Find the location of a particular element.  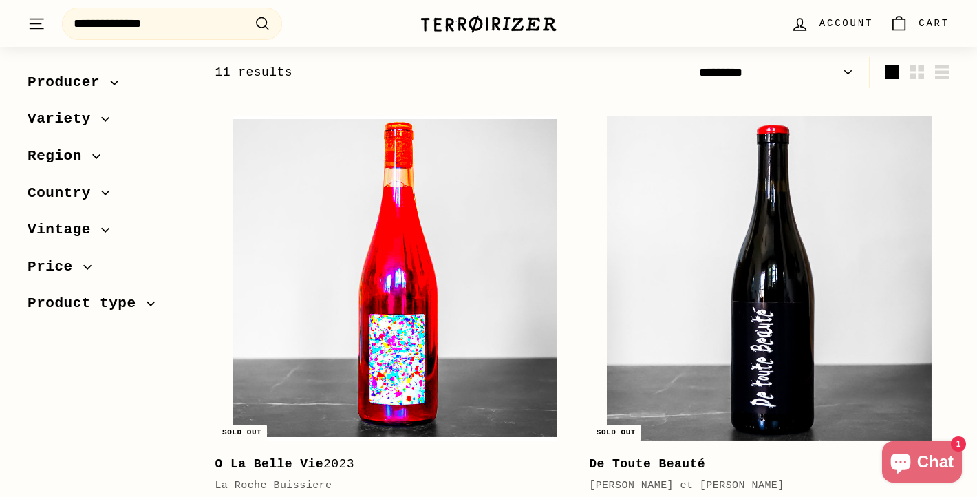

span: Product type is located at coordinates (87, 304).